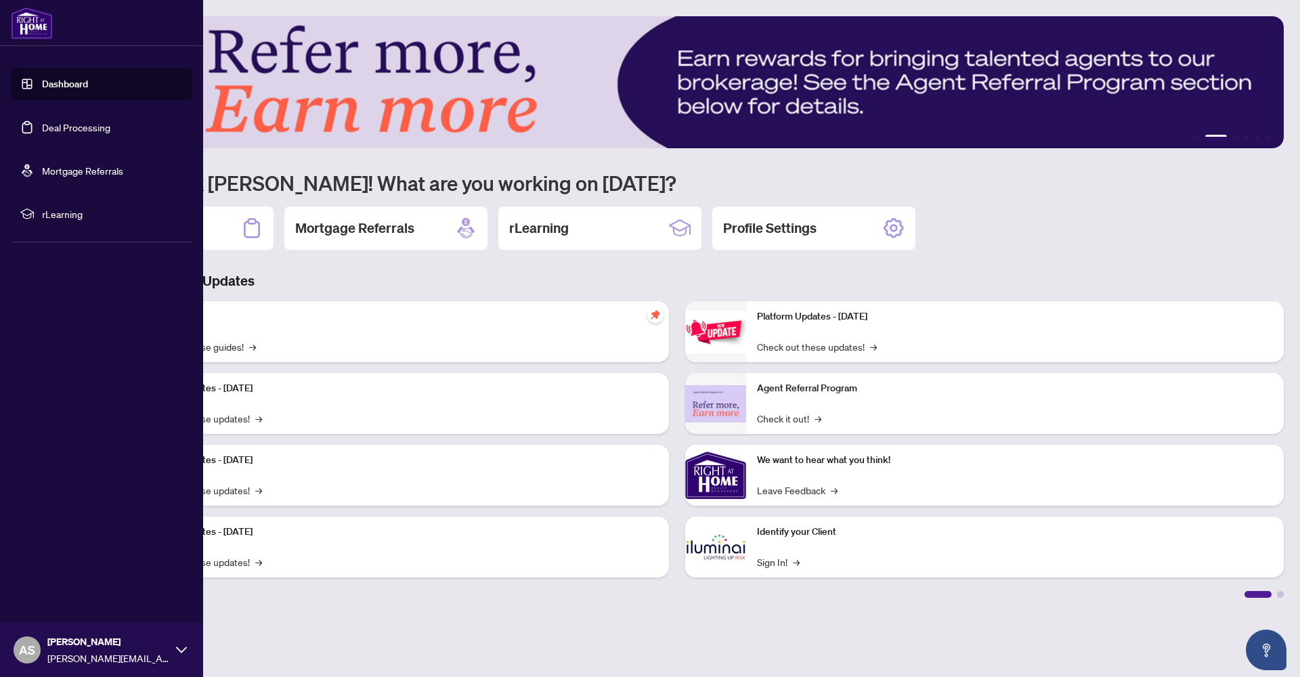  I want to click on h3: Brokerage & Industry Updates, so click(677, 281).